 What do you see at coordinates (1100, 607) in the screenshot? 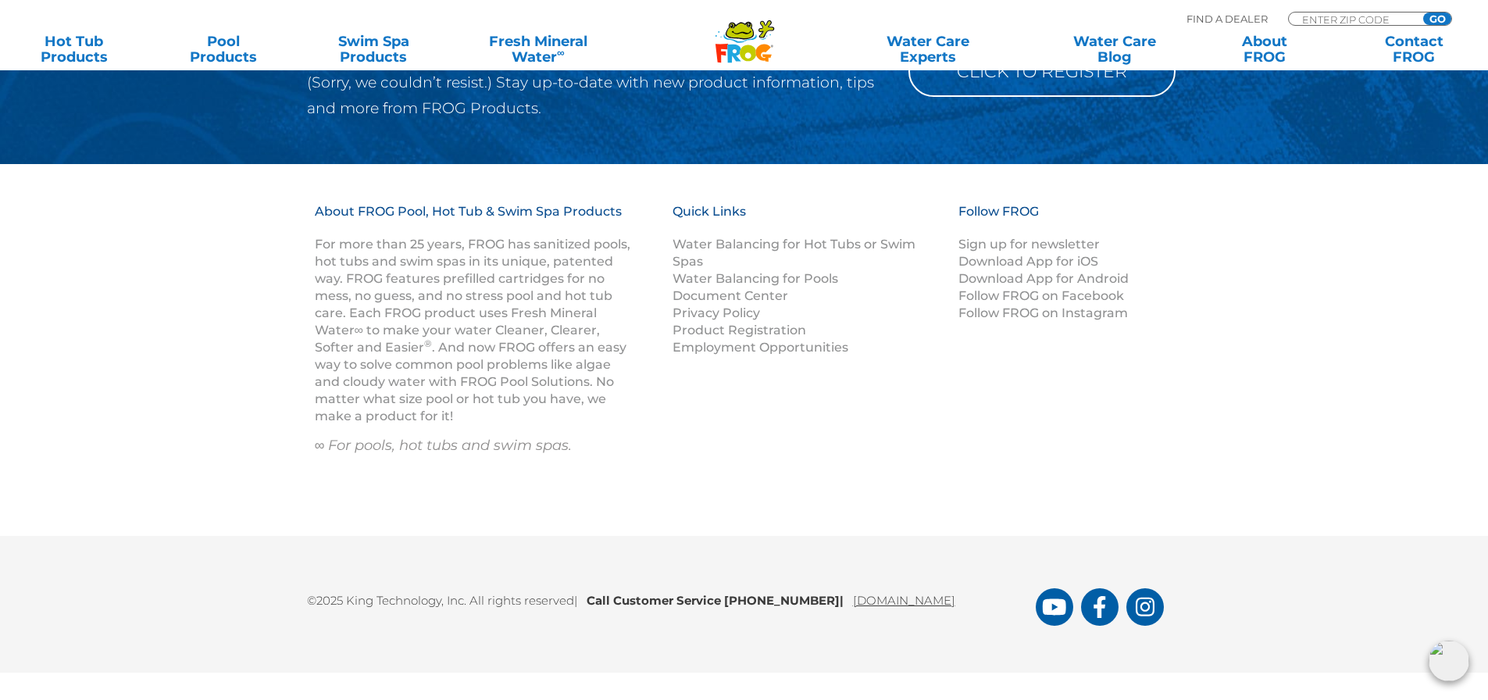
I see `a: FROG Products Facebook Page` at bounding box center [1100, 607].